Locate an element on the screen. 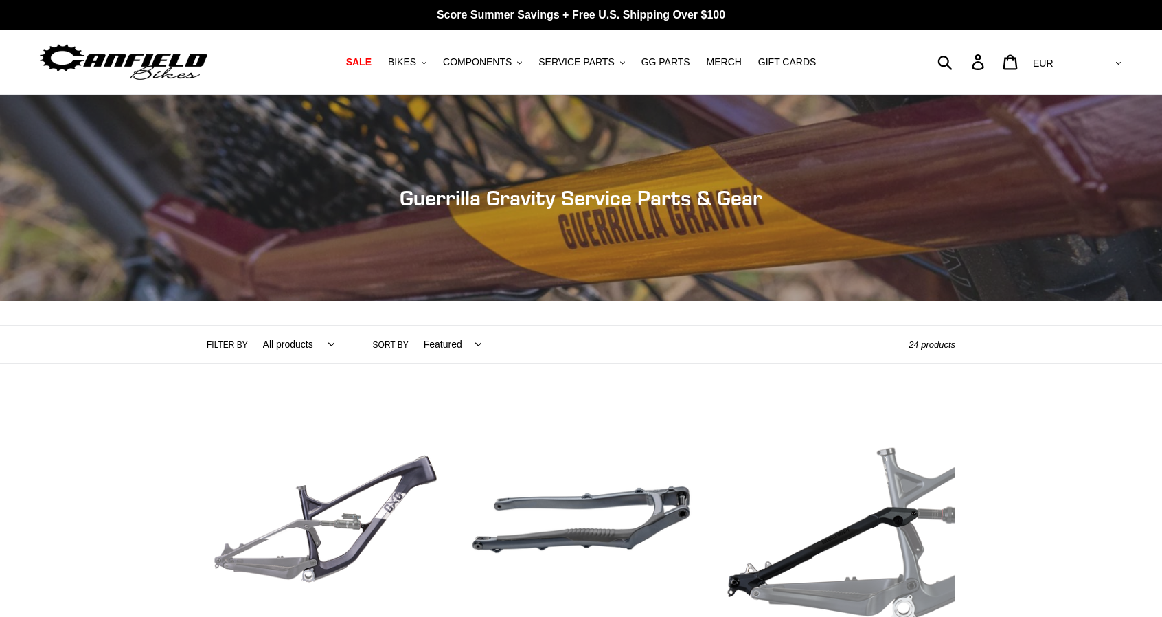 The width and height of the screenshot is (1162, 617). button: COMPONENTS is located at coordinates (482, 62).